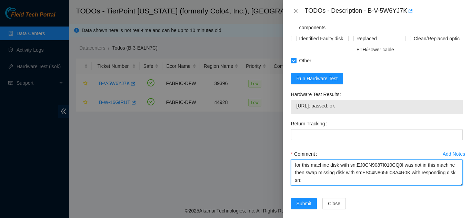  What do you see at coordinates (384, 11) in the screenshot?
I see `div: TODOs - Description - B-V-5W6YJ7K` at bounding box center [384, 11].